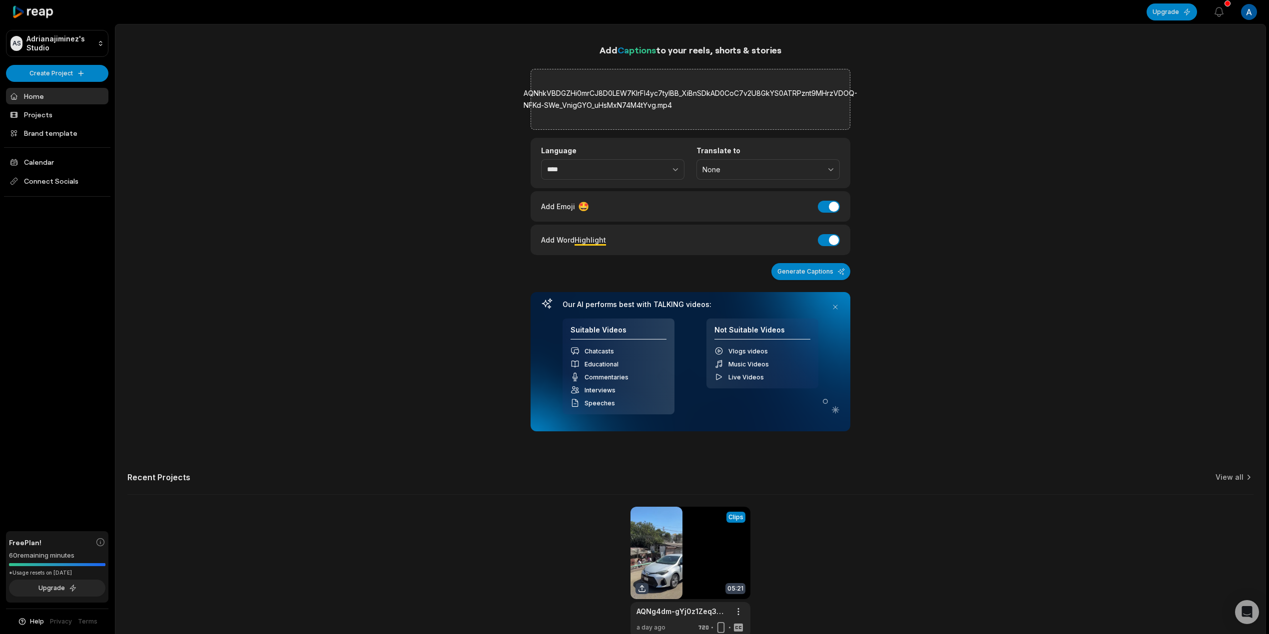  What do you see at coordinates (558, 206) in the screenshot?
I see `span: Add Emoji` at bounding box center [558, 206].